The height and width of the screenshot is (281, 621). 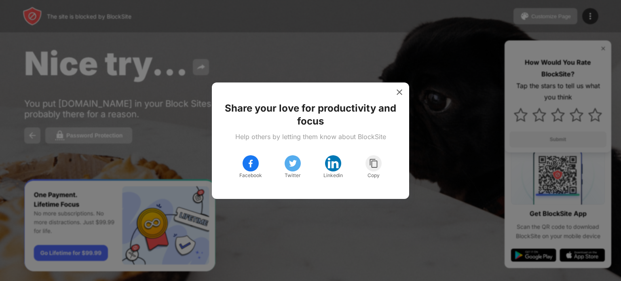 What do you see at coordinates (311, 115) in the screenshot?
I see `div: Share your love for productivity and focus` at bounding box center [311, 115].